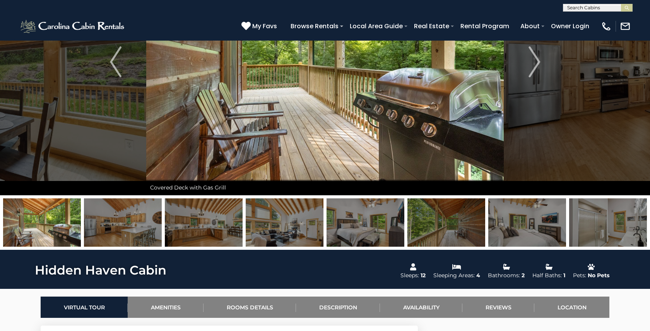 The image size is (650, 331). Describe the element at coordinates (42, 223) in the screenshot. I see `img: 166665702` at that location.